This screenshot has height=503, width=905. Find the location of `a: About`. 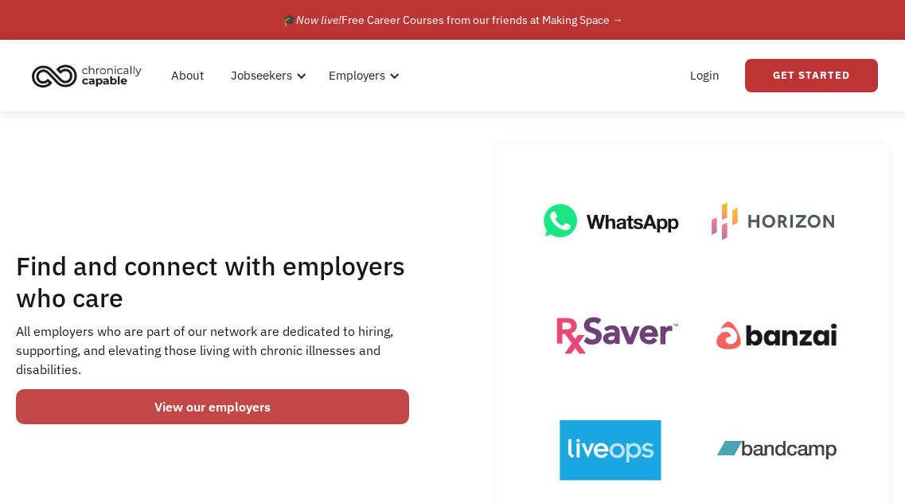

a: About is located at coordinates (187, 76).